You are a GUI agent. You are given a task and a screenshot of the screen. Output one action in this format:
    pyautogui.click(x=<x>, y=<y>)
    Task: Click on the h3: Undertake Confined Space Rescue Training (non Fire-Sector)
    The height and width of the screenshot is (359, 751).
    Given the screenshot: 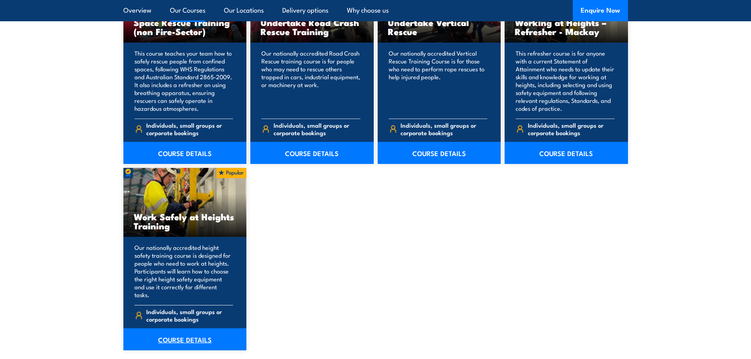 What is the action you would take?
    pyautogui.click(x=185, y=22)
    